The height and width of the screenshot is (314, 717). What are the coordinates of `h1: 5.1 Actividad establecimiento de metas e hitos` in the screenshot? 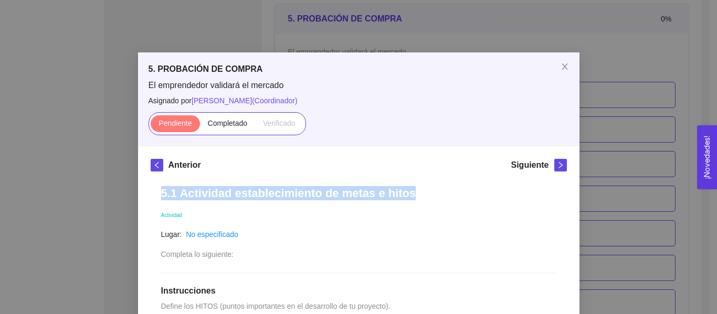 It's located at (358, 193).